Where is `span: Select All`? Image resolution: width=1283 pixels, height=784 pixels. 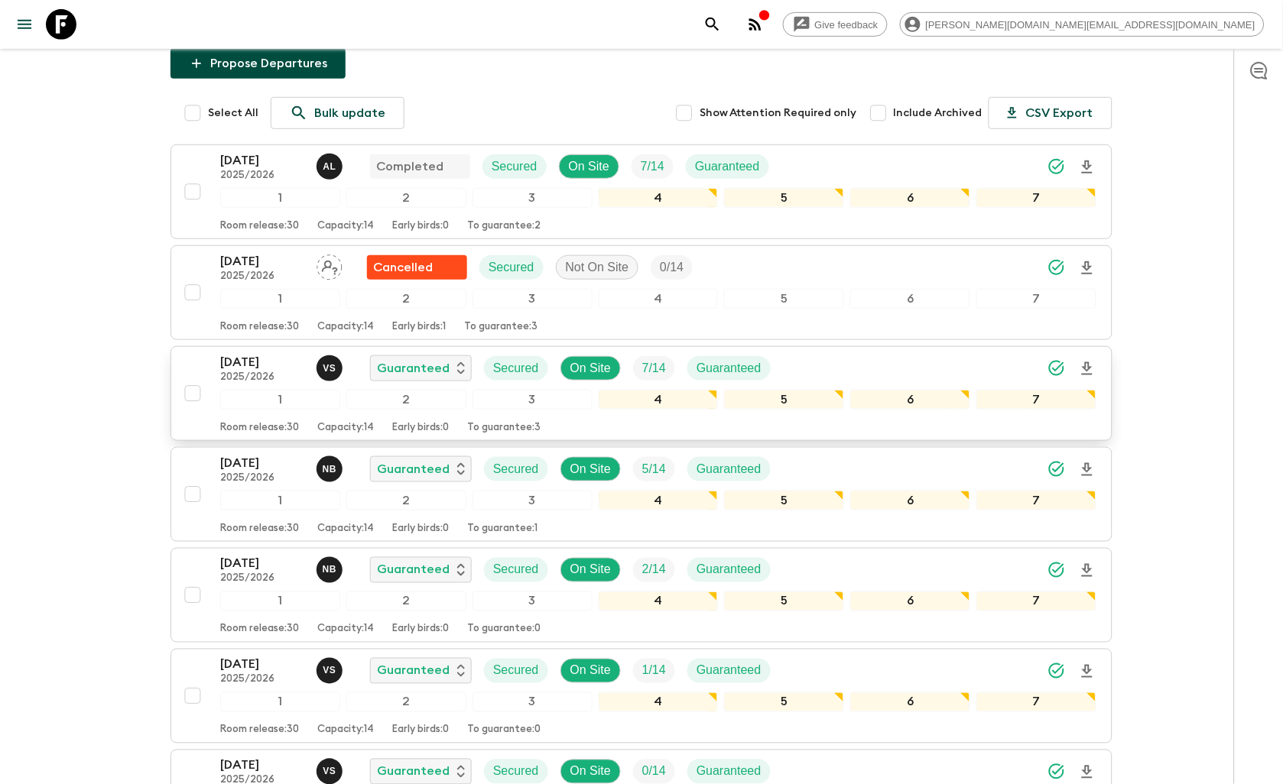
span: Select All is located at coordinates (233, 113).